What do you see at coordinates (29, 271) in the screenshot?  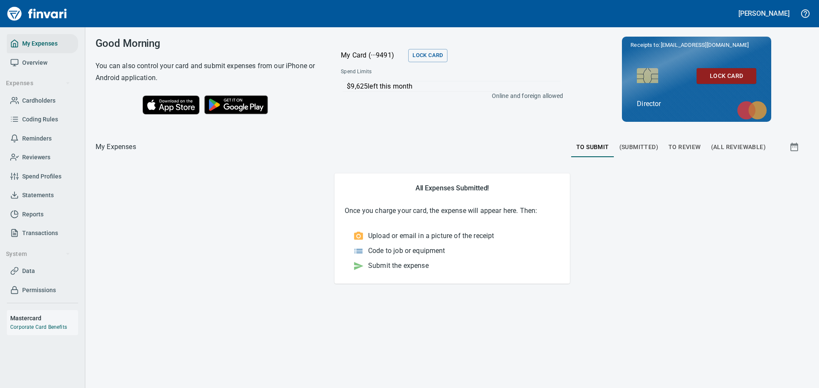 I see `span: Data` at bounding box center [29, 271].